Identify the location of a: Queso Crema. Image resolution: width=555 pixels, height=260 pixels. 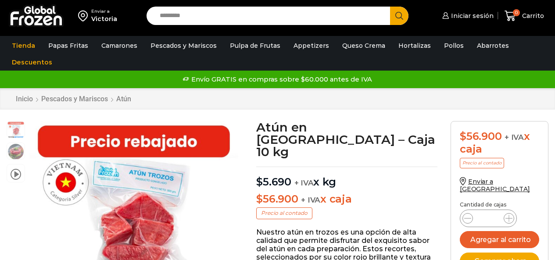
(364, 46).